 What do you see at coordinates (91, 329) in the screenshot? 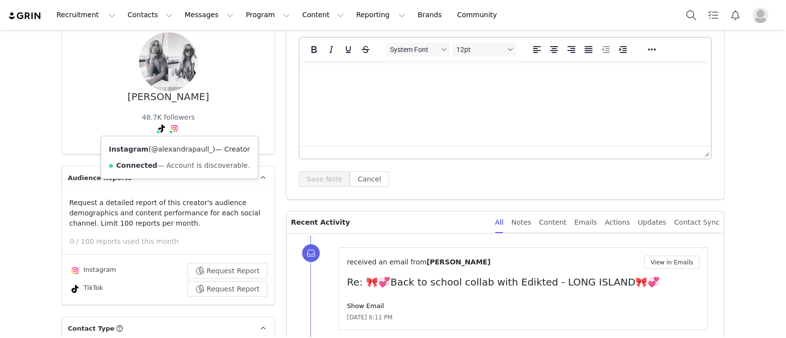
I see `span: Contact Type` at bounding box center [91, 329].